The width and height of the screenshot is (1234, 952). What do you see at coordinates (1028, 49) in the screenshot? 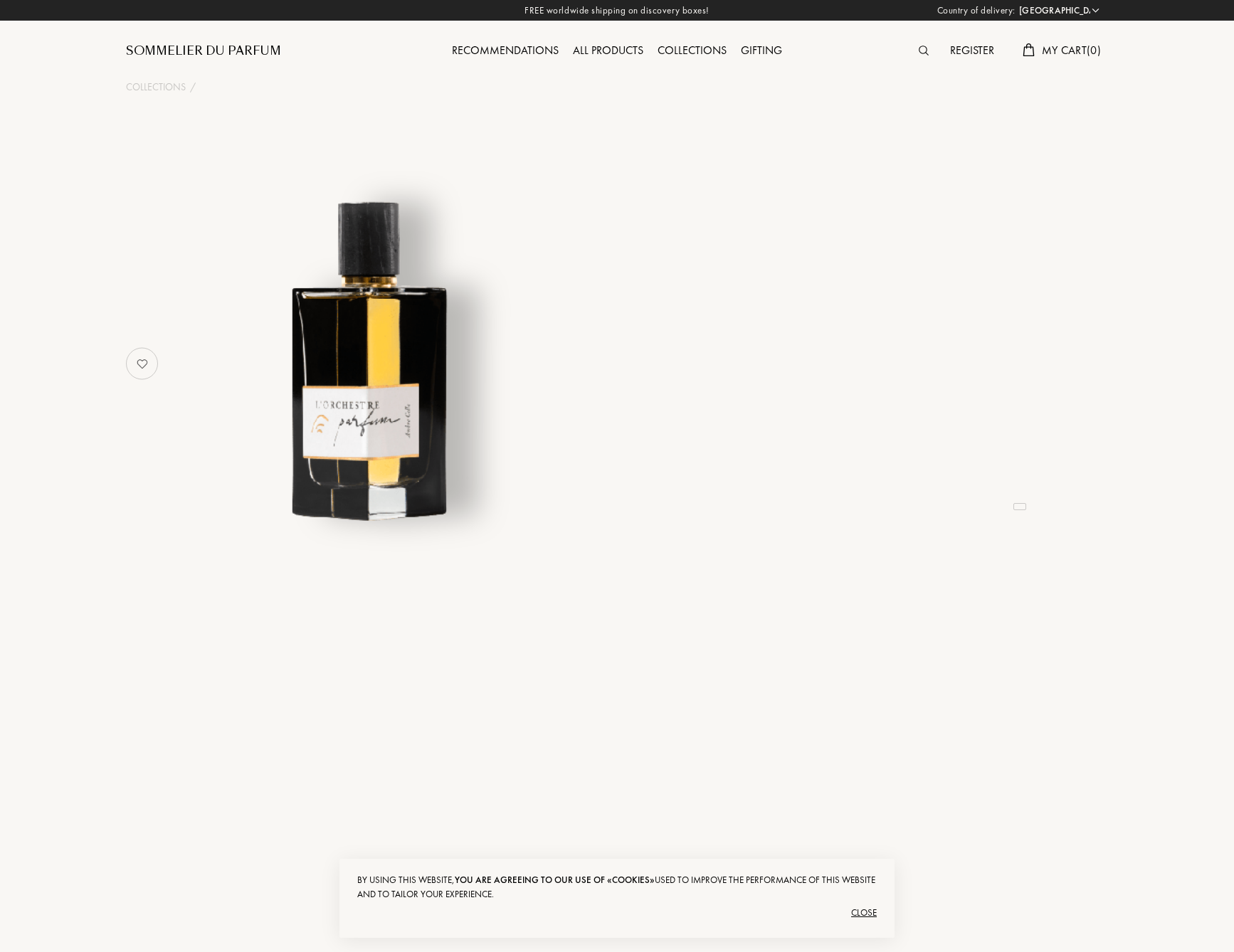
I see `img: cart.svg` at bounding box center [1028, 49].